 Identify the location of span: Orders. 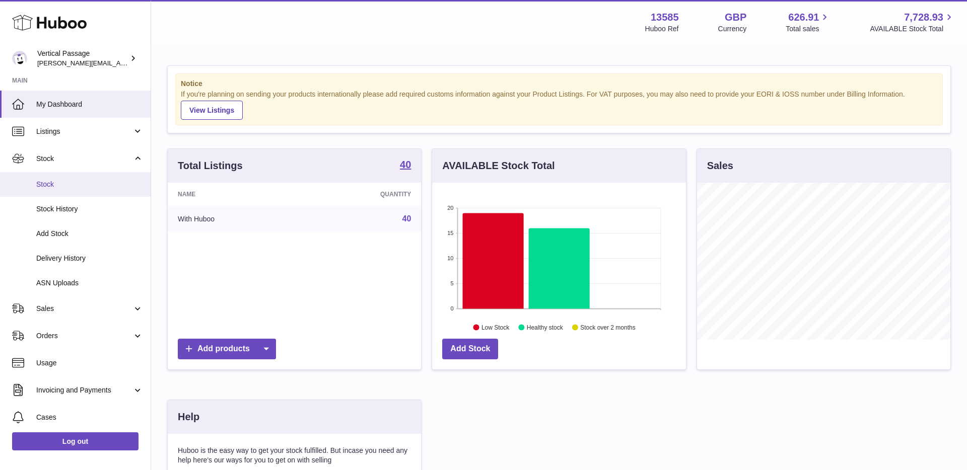
(84, 336).